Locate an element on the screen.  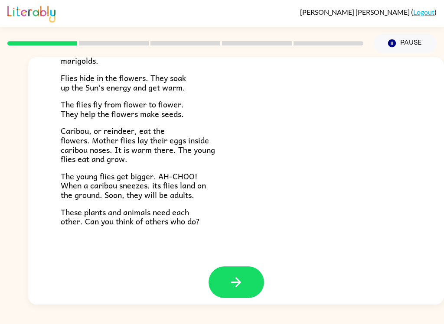
span: The young flies get bigger. AH-CHOO! When a caribou sneezes, its flies land on the ground. Soon, ... is located at coordinates (133, 185).